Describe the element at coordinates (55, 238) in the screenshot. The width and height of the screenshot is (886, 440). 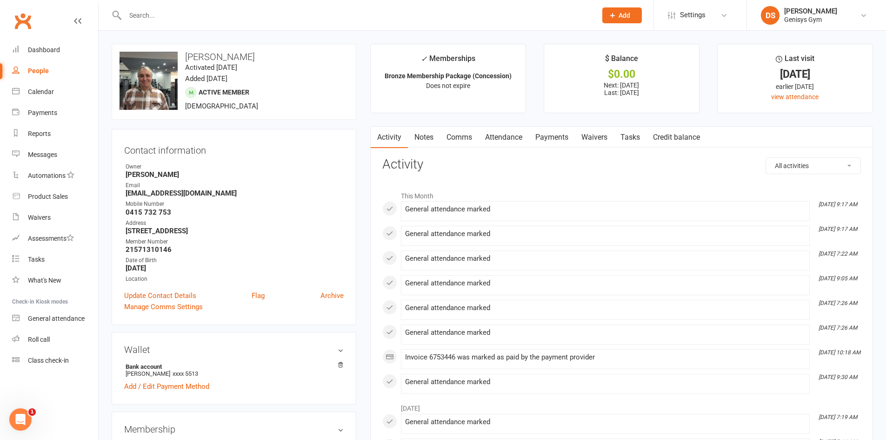
I see `a: Assessments` at that location.